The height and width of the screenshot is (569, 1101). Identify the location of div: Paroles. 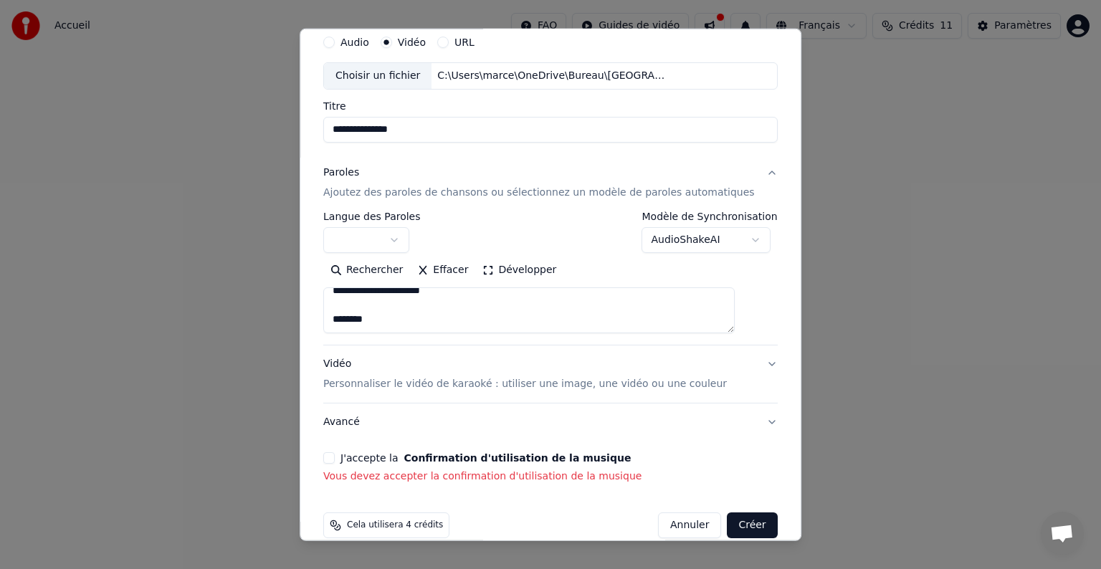
(341, 173).